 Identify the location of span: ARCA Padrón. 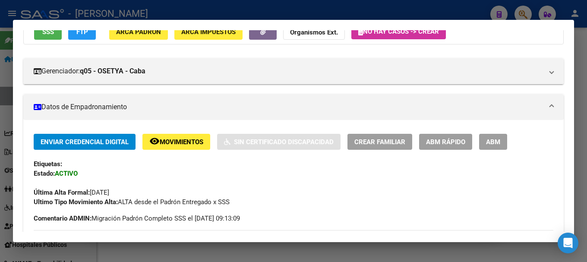
(139, 32).